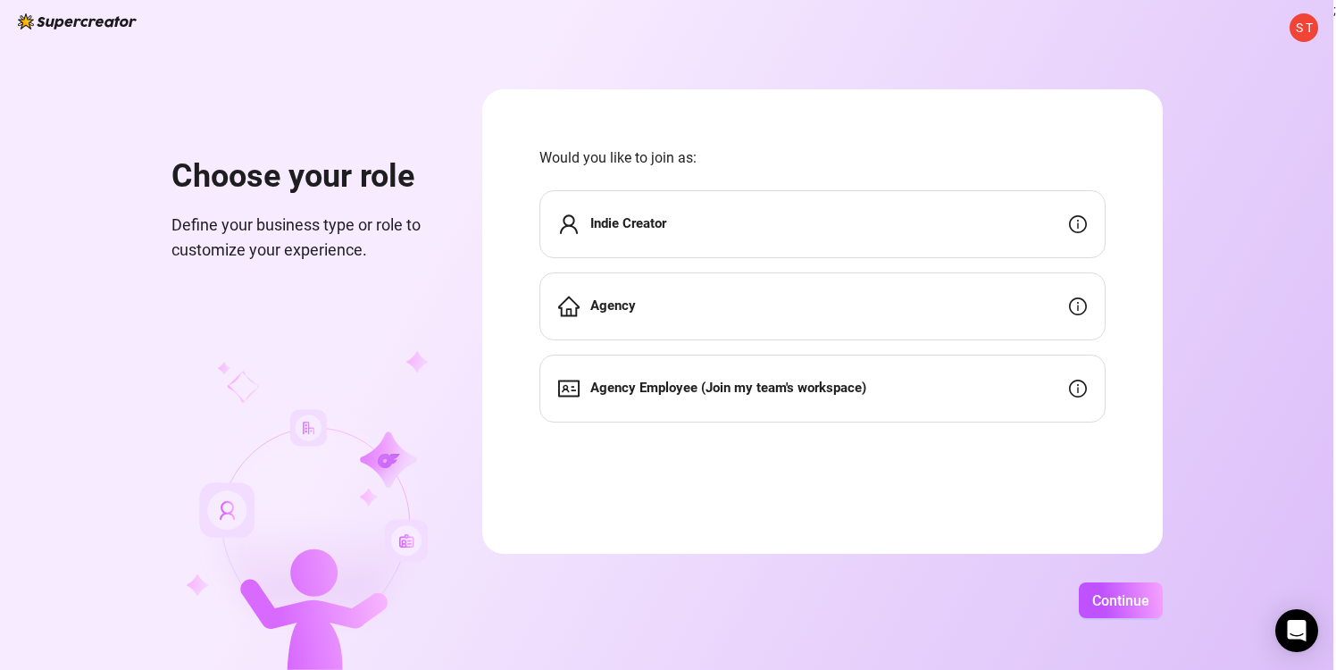 The image size is (1336, 670). I want to click on span: Would you like to join as:, so click(823, 157).